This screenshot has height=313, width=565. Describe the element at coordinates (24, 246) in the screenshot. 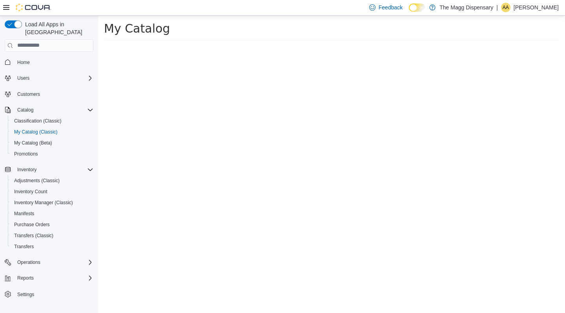

I see `a: Transfers` at that location.